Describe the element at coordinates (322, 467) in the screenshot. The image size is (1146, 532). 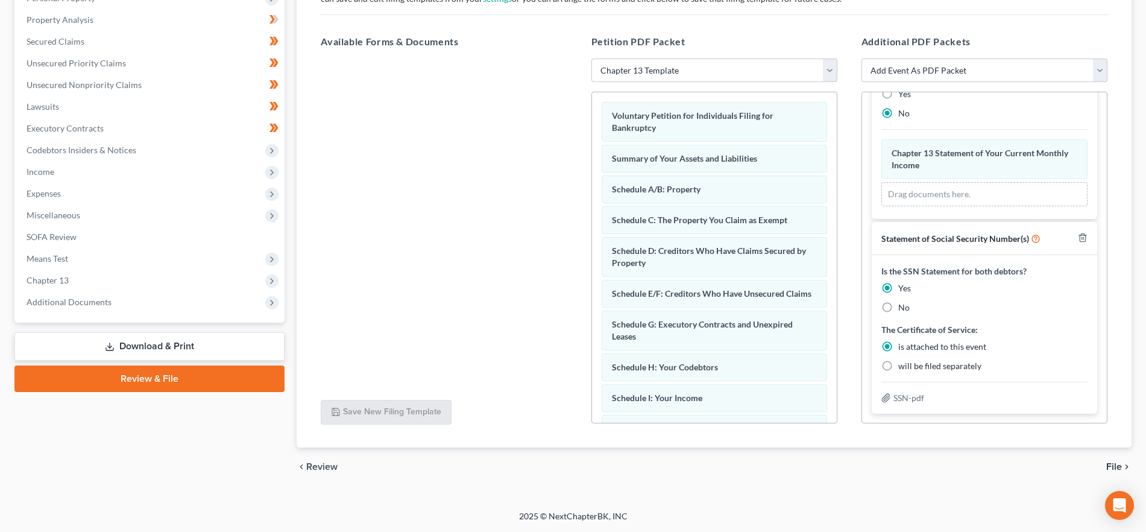
I see `span: Review` at that location.